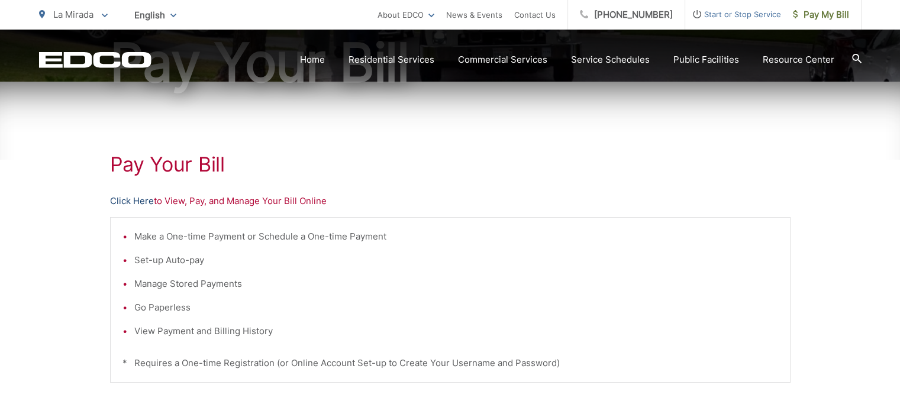 The width and height of the screenshot is (900, 401). What do you see at coordinates (821, 15) in the screenshot?
I see `span: Pay My Bill` at bounding box center [821, 15].